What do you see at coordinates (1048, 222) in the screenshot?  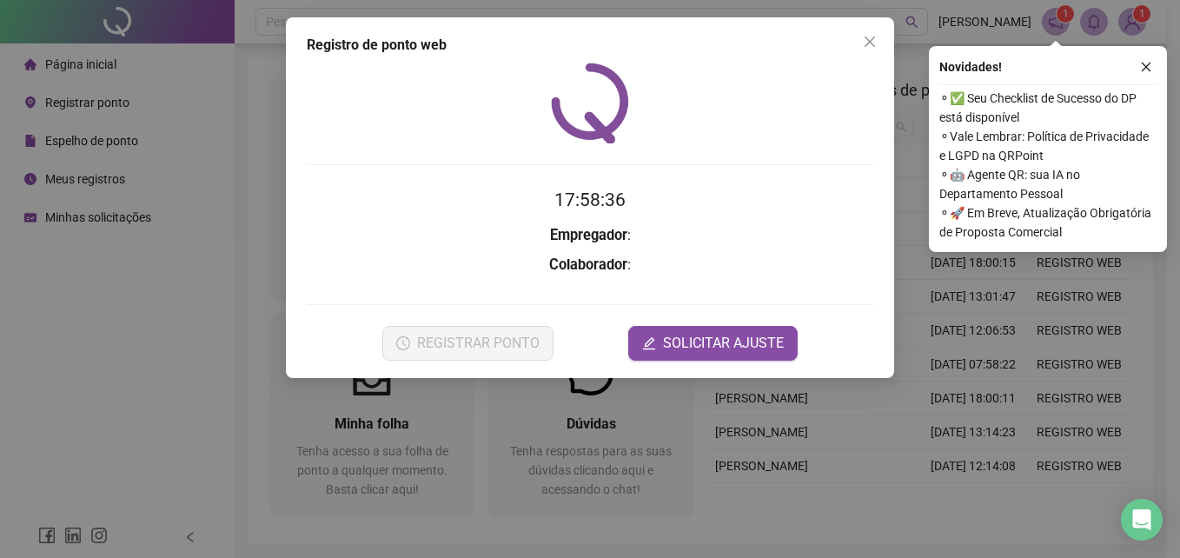 I see `span: ⚬ 🚀 Em Breve, Atualização Obrigatória de Proposta Comercial` at bounding box center [1048, 222].